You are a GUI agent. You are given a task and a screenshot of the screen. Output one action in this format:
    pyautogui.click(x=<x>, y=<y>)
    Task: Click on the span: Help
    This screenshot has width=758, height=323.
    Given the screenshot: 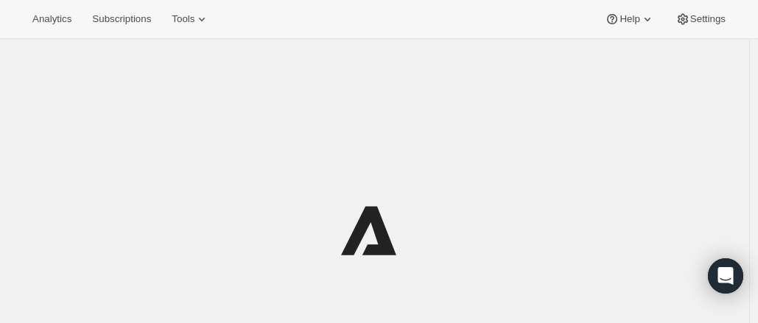 What is the action you would take?
    pyautogui.click(x=629, y=19)
    